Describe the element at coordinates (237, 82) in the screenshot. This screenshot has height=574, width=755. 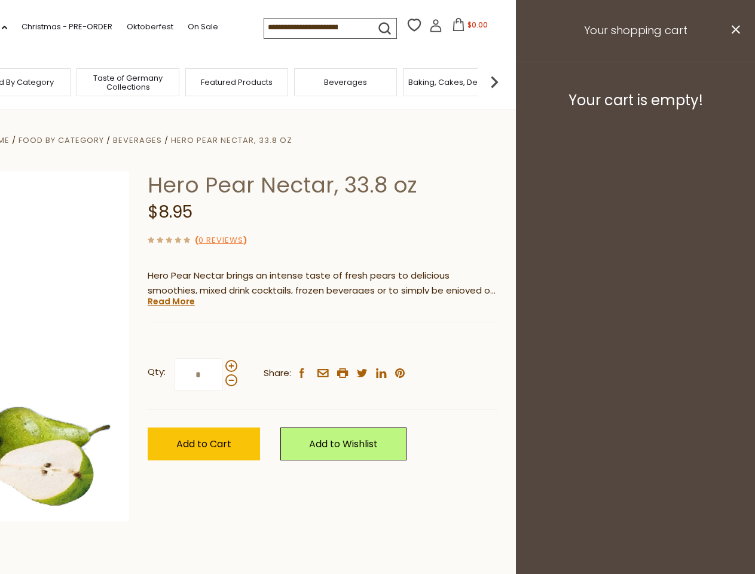
I see `span: Featured Products` at that location.